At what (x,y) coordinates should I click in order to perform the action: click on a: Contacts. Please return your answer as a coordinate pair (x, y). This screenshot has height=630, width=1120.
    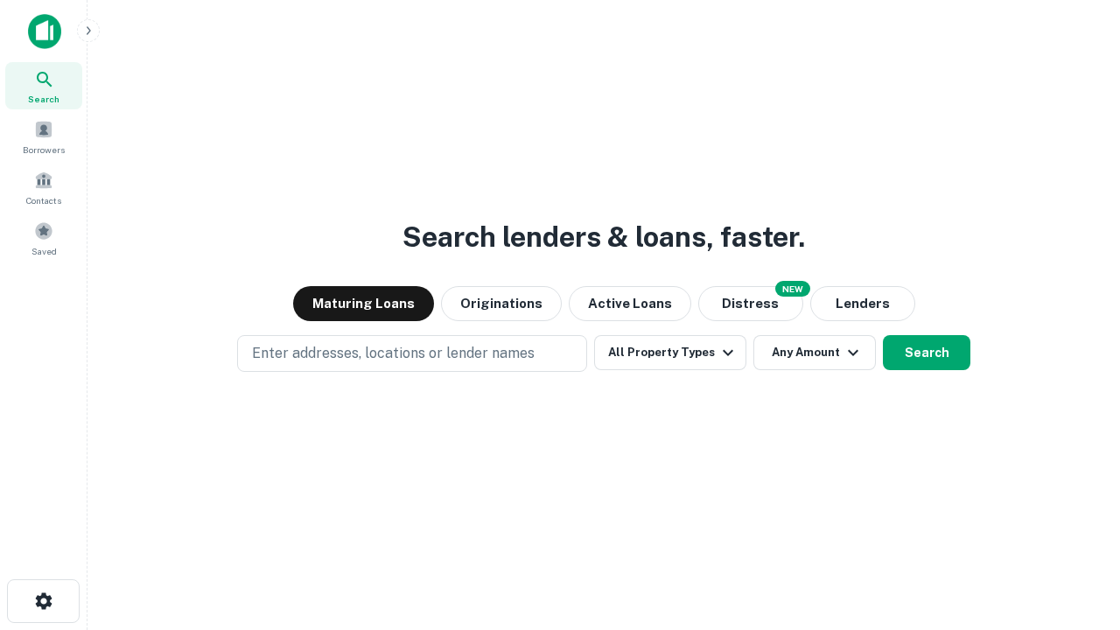
    Looking at the image, I should click on (44, 187).